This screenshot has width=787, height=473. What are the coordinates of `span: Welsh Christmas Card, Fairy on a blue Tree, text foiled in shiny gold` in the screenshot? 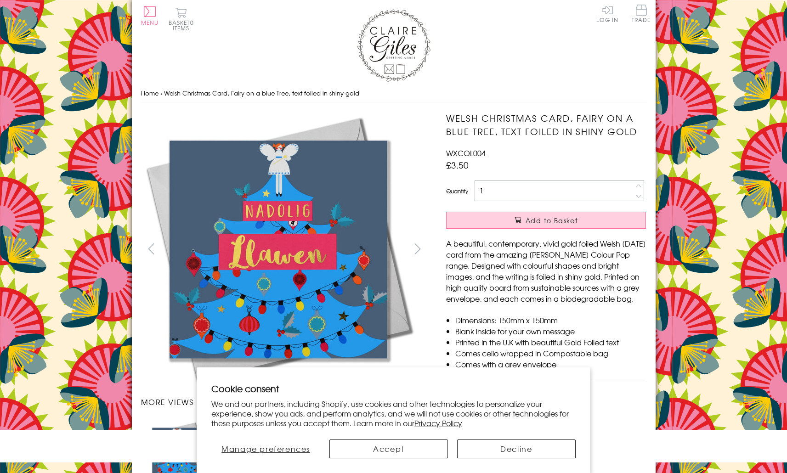 It's located at (261, 93).